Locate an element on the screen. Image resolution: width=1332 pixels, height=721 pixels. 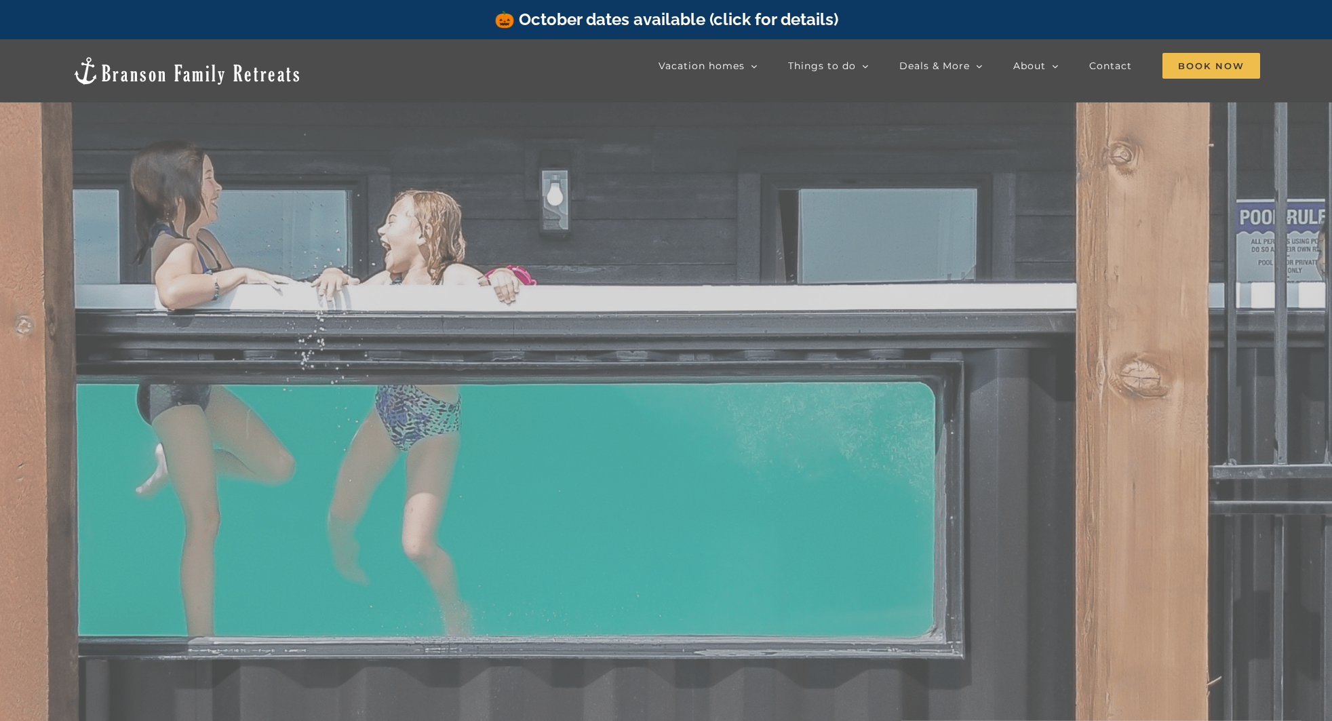
a: Contact is located at coordinates (1110, 66).